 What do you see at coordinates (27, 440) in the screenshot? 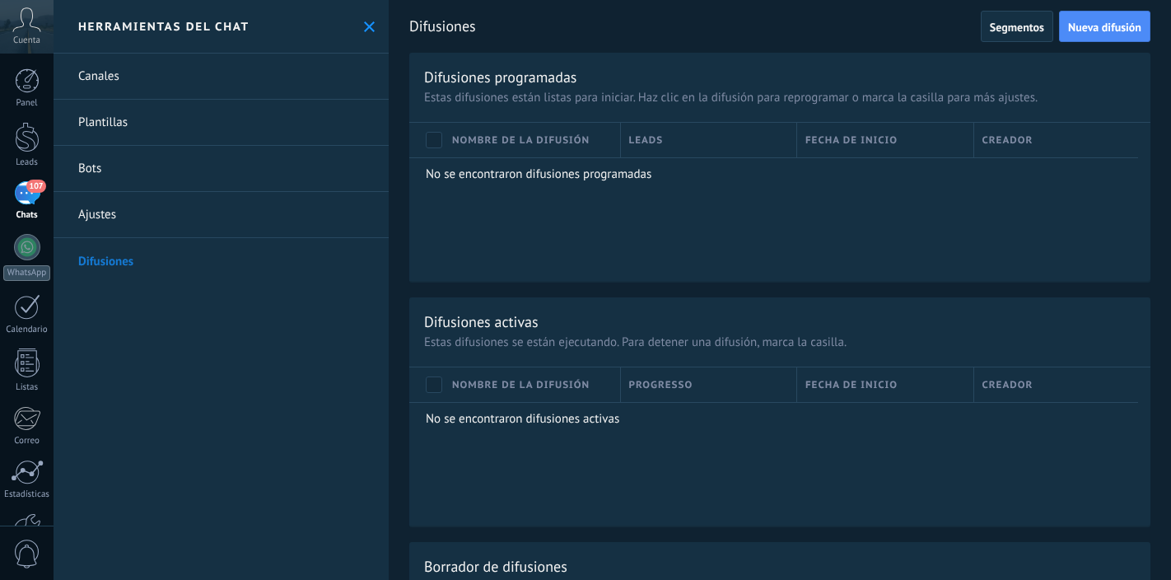
I see `div: Correo` at bounding box center [27, 440].